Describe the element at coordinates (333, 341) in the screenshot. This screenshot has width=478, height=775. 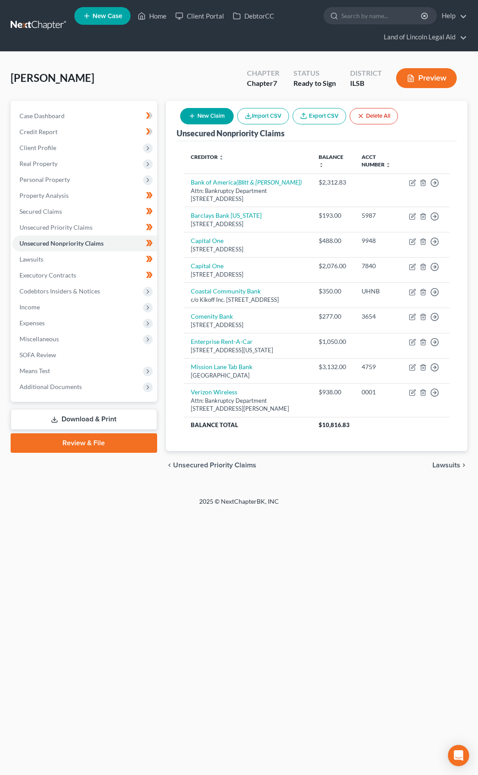
I see `div: $1,050.00` at that location.